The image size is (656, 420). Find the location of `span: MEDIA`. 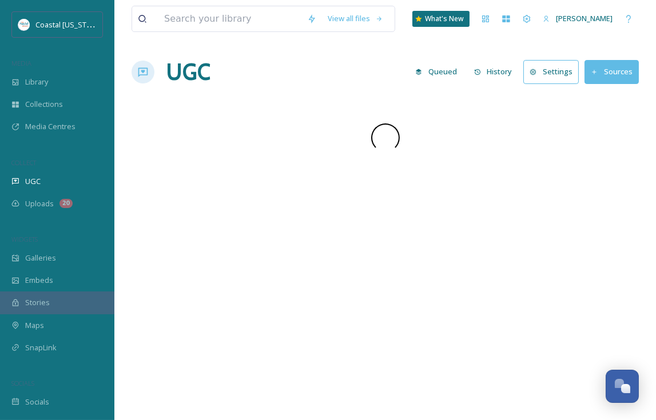

span: MEDIA is located at coordinates (21, 63).